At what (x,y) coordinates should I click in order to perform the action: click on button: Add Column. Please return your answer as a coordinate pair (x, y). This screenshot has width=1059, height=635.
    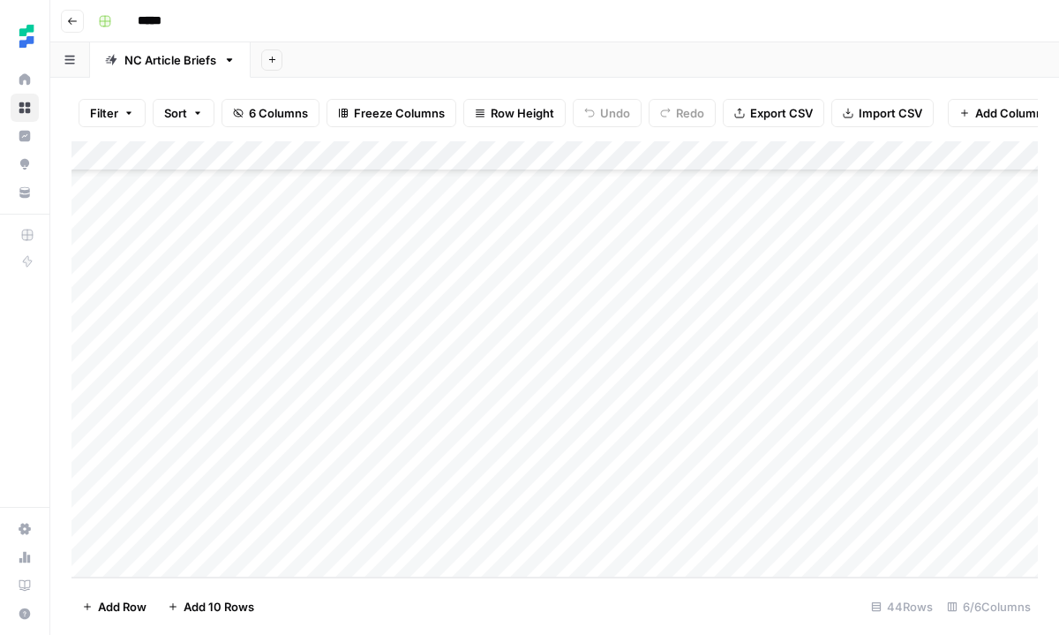
    Looking at the image, I should click on (1001, 113).